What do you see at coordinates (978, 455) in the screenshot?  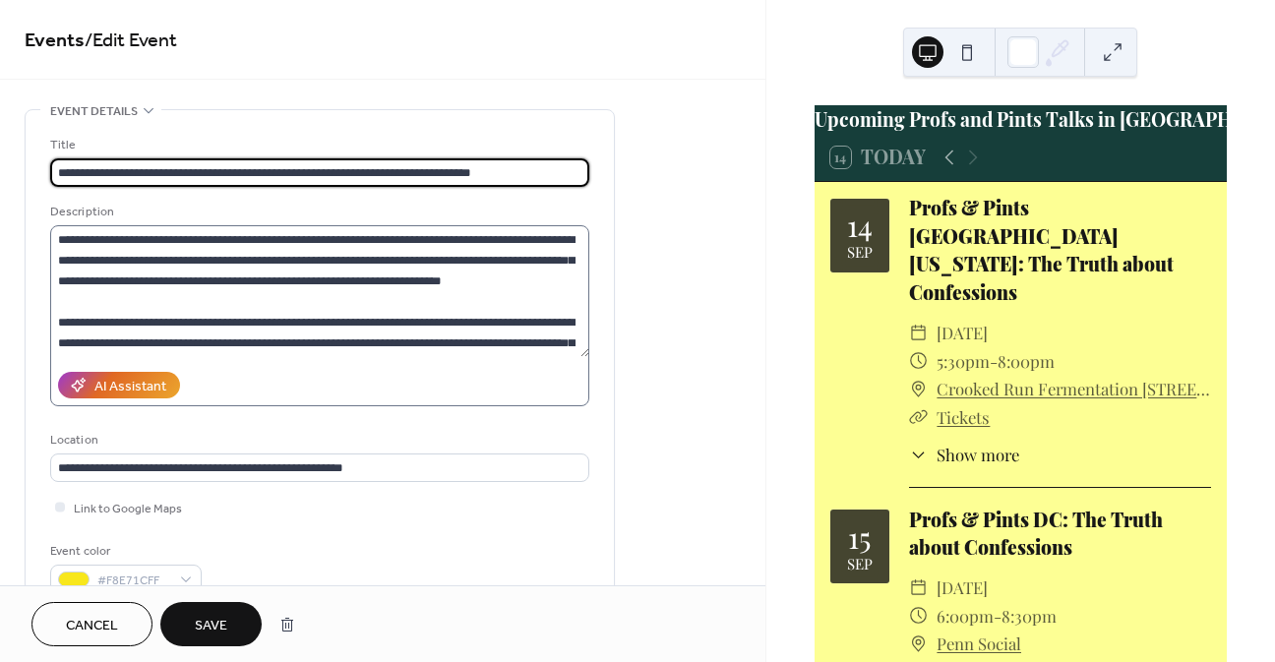 I see `span: Show more` at bounding box center [978, 455].